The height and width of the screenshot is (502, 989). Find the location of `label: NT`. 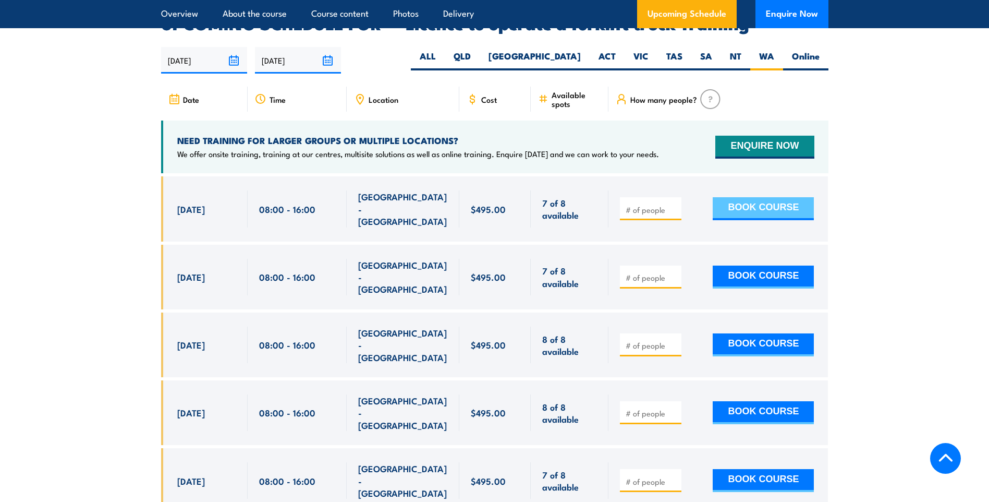

label: NT is located at coordinates (736, 60).